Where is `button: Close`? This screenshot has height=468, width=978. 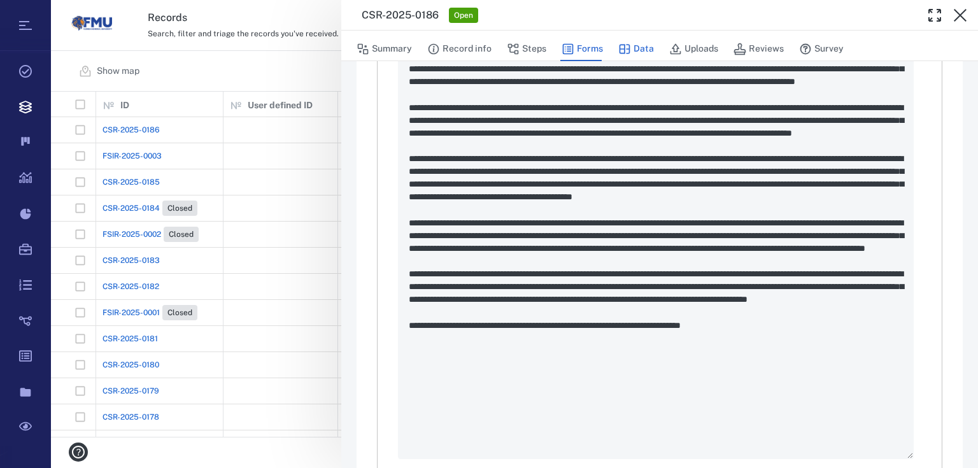 button: Close is located at coordinates (960, 15).